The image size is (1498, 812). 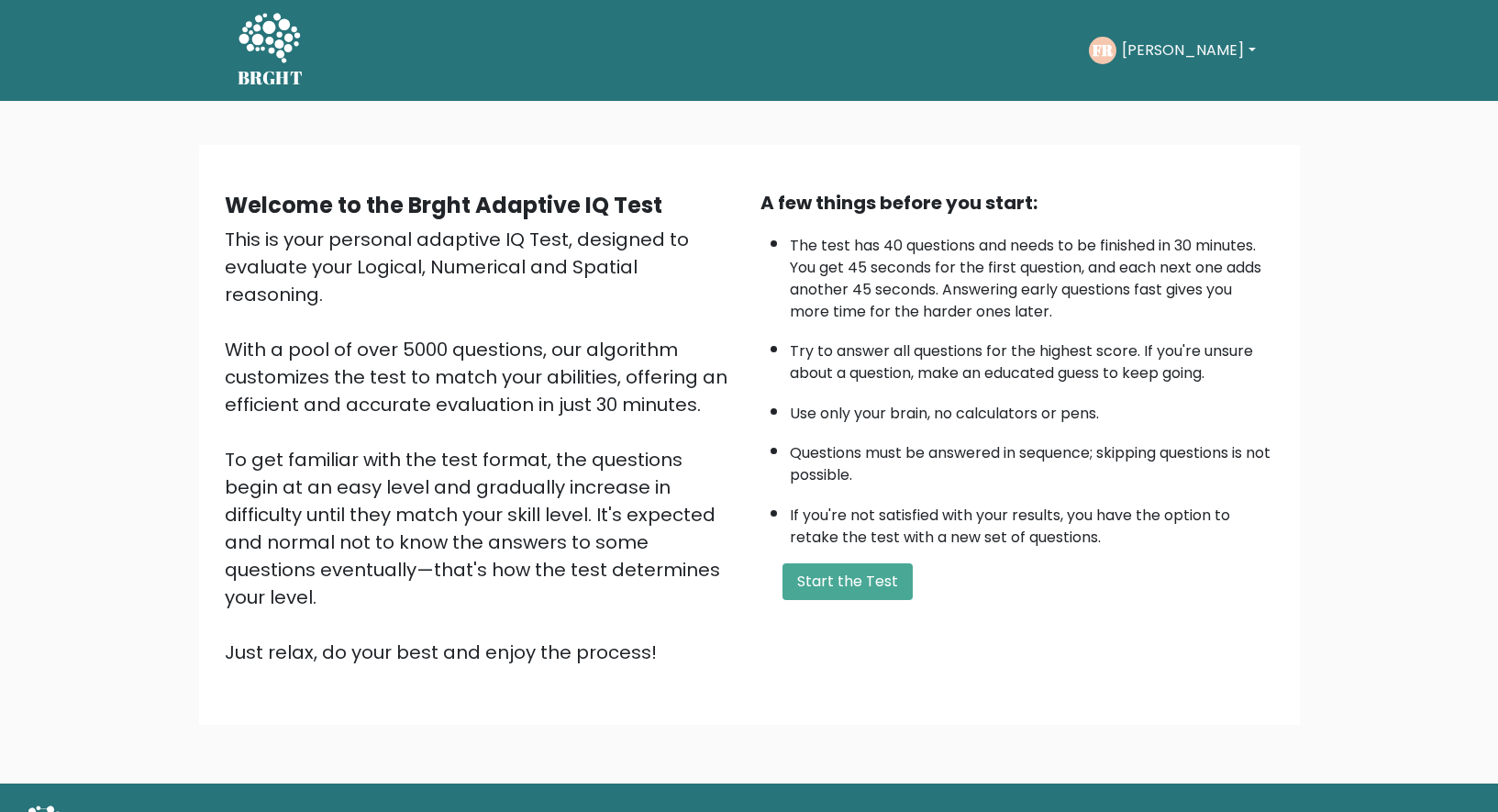 What do you see at coordinates (443, 205) in the screenshot?
I see `b: Welcome to the Brght Adaptive IQ Test` at bounding box center [443, 205].